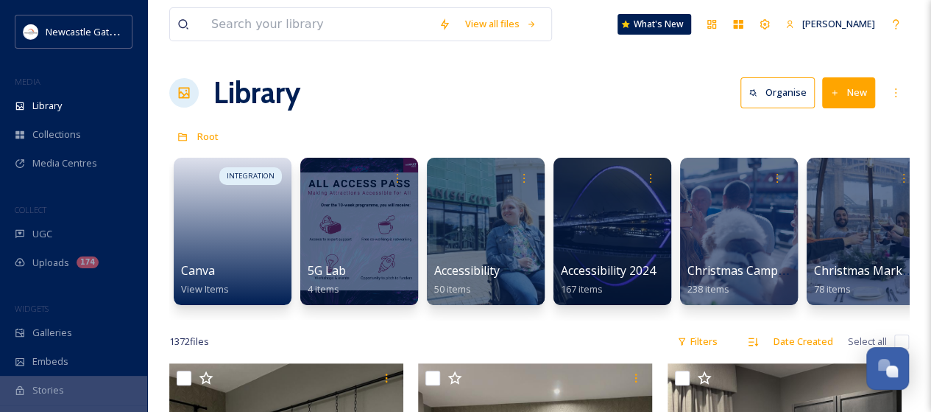  I want to click on span: View Items, so click(205, 289).